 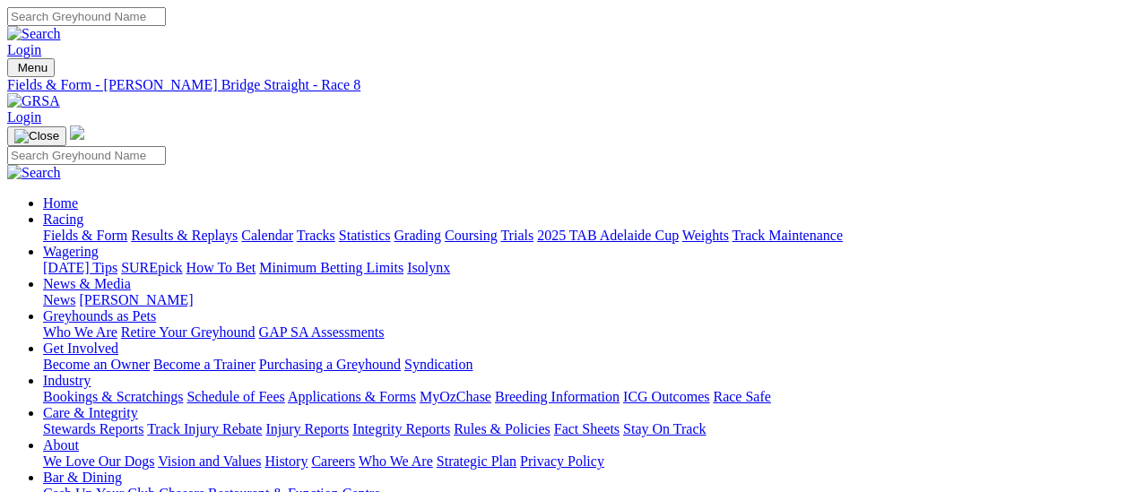 I want to click on a: ICG Outcomes, so click(x=666, y=396).